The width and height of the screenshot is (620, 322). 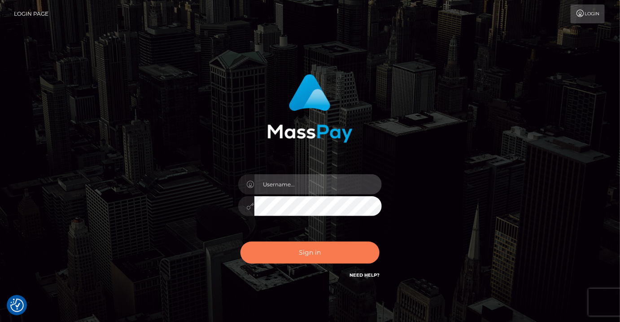 What do you see at coordinates (310, 252) in the screenshot?
I see `button: Sign in` at bounding box center [310, 252].